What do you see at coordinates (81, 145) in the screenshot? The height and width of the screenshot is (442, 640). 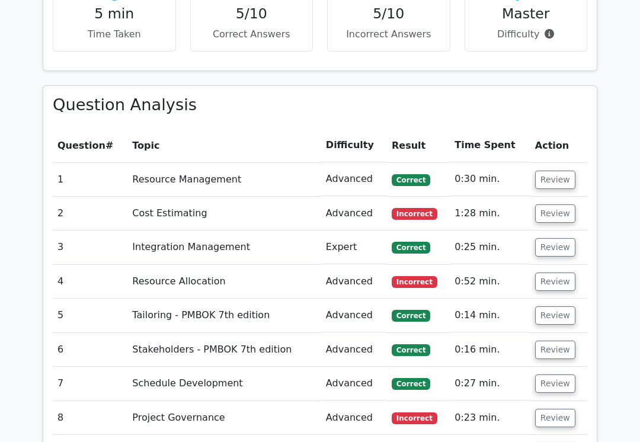 I see `span: Question` at bounding box center [81, 145].